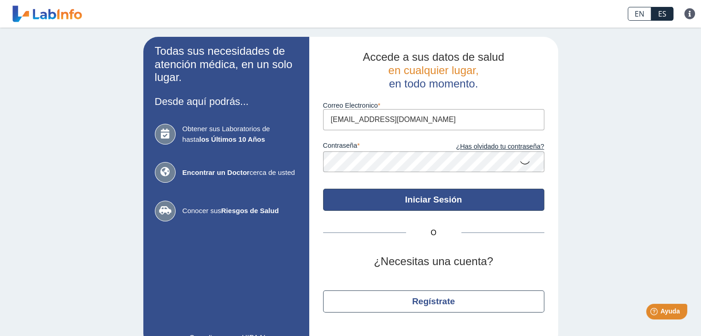  What do you see at coordinates (226, 64) in the screenshot?
I see `h2: Todas sus necesidades de atención médica, en un solo lugar.` at bounding box center [226, 64].